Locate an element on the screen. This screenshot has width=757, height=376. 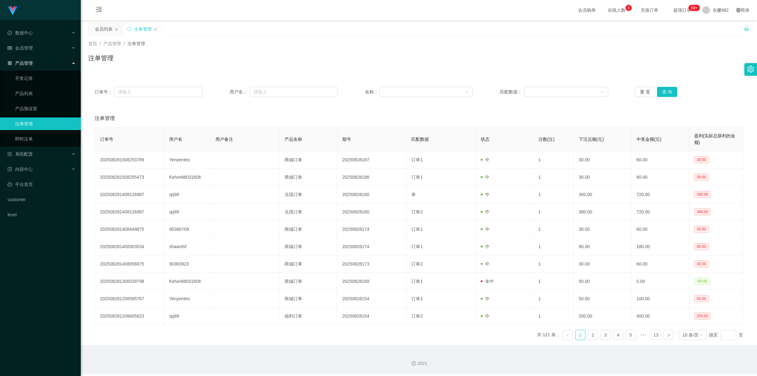
td: 90366709 is located at coordinates (187, 229).